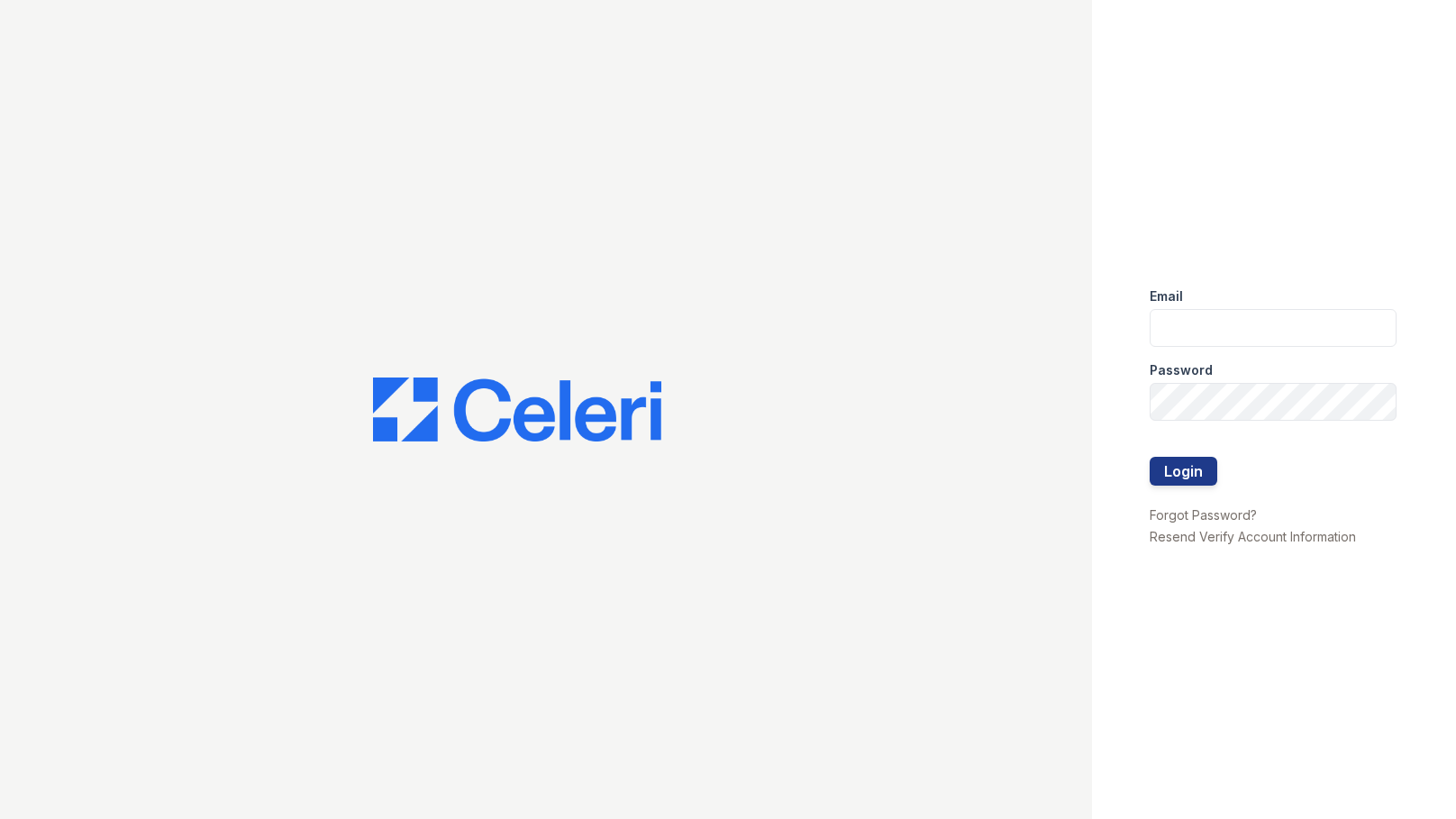 This screenshot has height=819, width=1456. What do you see at coordinates (1182, 472) in the screenshot?
I see `button: Login` at bounding box center [1182, 472].